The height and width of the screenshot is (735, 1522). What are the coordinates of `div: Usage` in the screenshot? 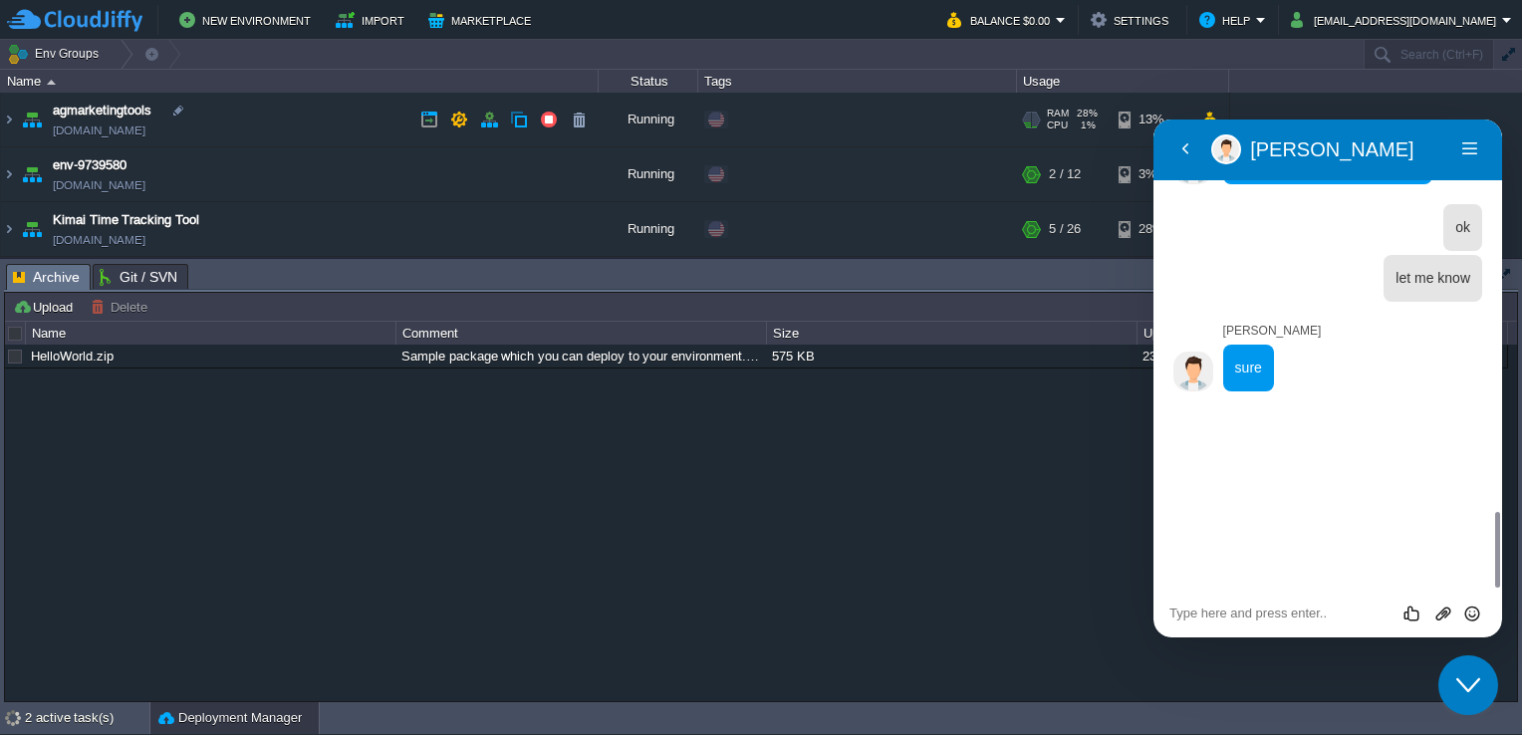 It's located at (1122, 81).